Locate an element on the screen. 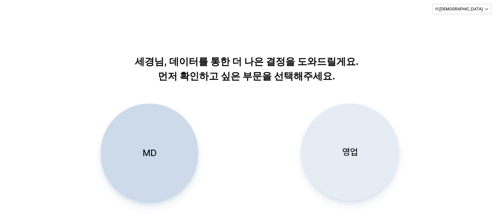 This screenshot has width=498, height=220. p: 세경님, 데이터를 통한 더 나은 결정을 도와드릴게요. 먼저 확인하고 싶은 부문을 선택해주세요. is located at coordinates (246, 69).